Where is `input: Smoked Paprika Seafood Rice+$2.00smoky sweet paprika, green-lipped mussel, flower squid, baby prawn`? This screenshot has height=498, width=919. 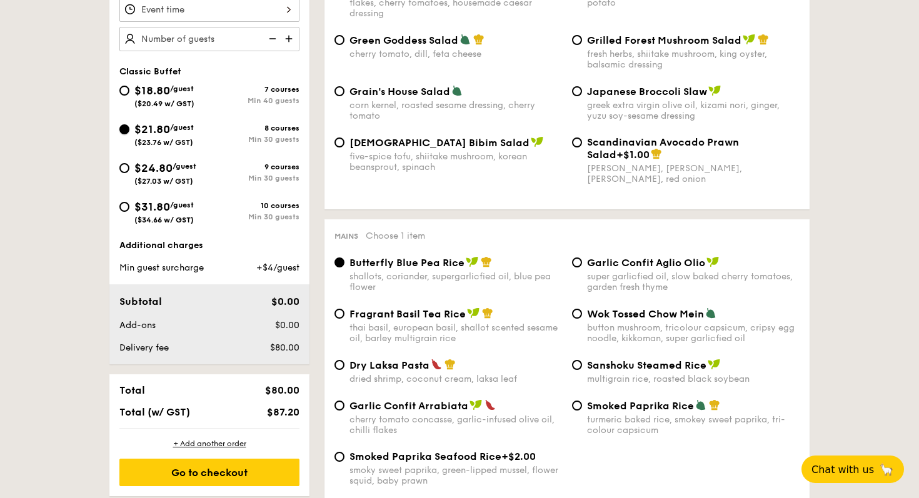
input: Smoked Paprika Seafood Rice+$2.00smoky sweet paprika, green-lipped mussel, flower squid, baby prawn is located at coordinates (339, 457).